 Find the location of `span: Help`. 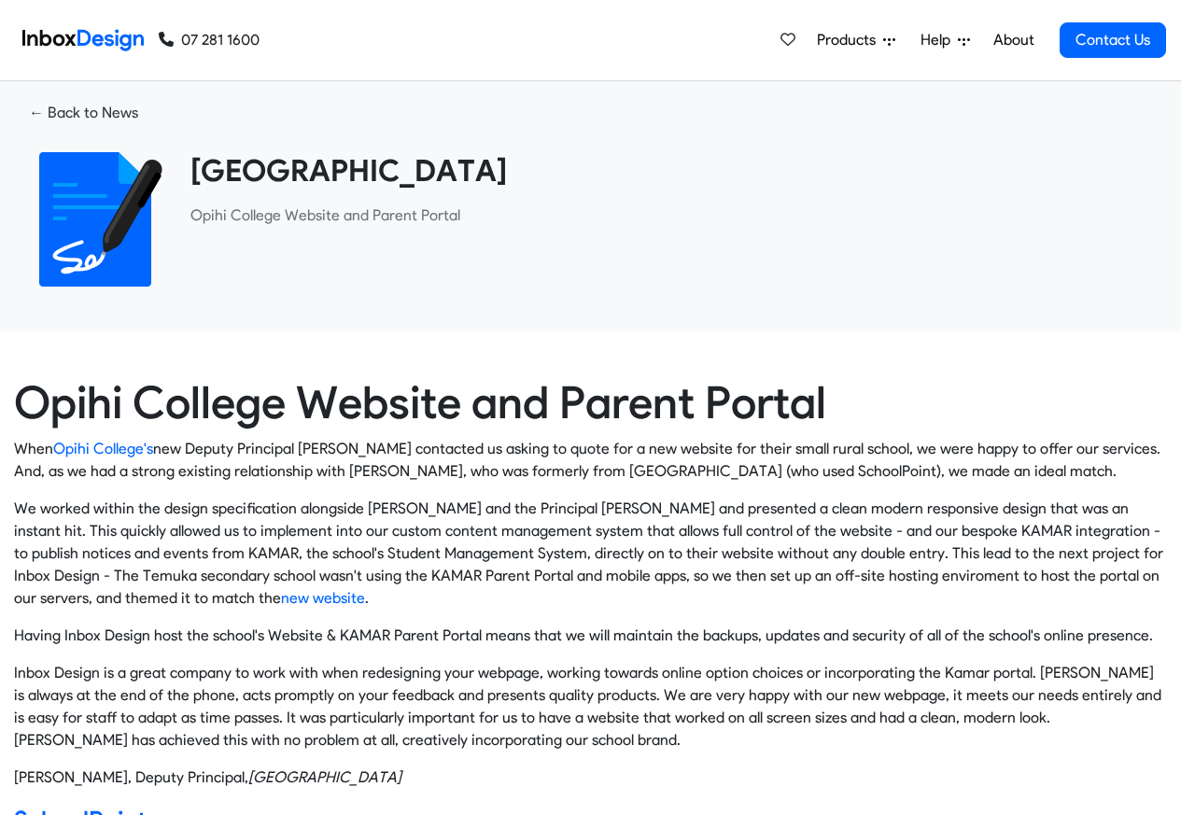

span: Help is located at coordinates (939, 40).